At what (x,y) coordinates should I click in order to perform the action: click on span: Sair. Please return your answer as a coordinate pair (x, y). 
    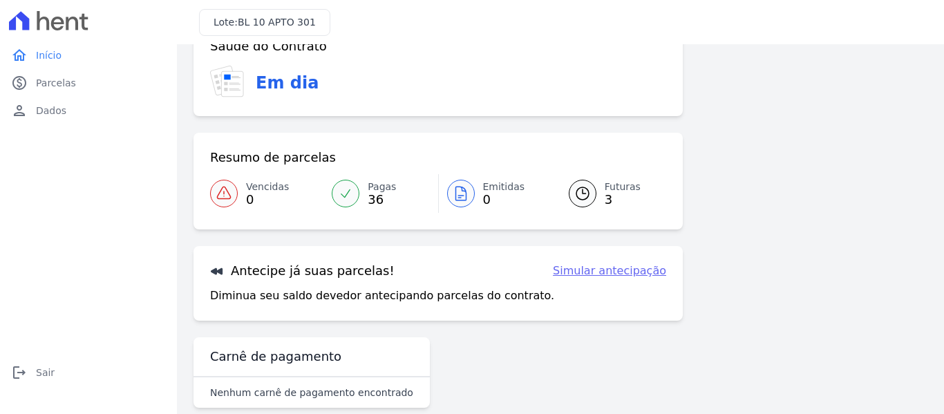
    Looking at the image, I should click on (45, 372).